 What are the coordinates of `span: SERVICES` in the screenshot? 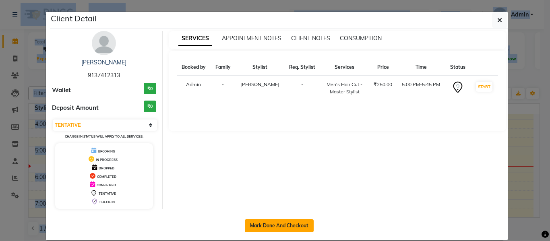 It's located at (195, 39).